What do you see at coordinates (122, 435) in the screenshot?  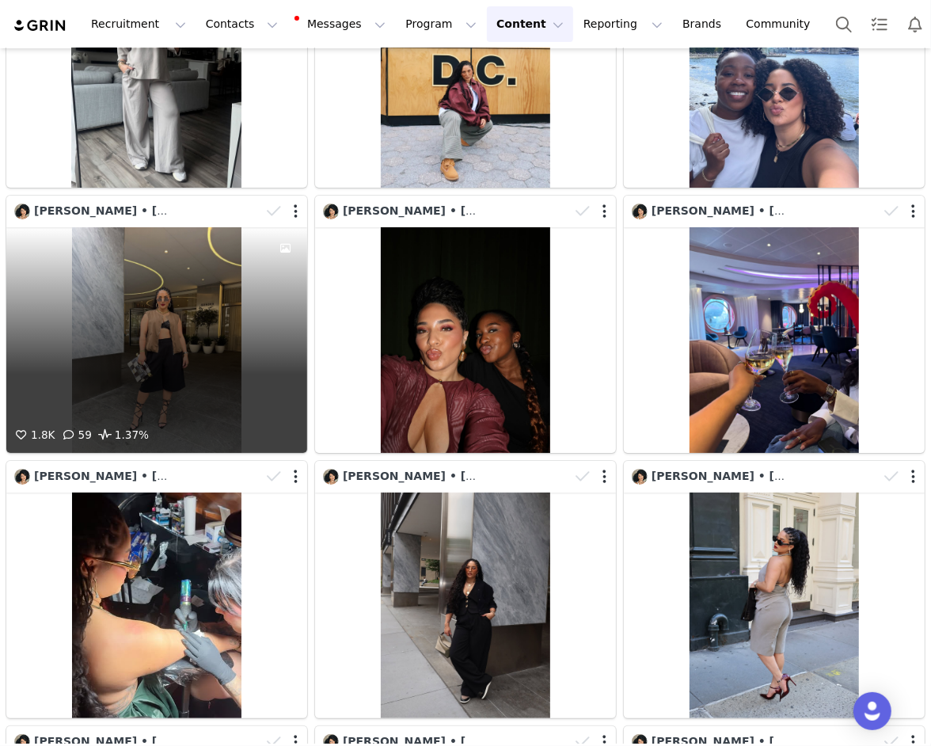 I see `span: 1.37%` at bounding box center [122, 435].